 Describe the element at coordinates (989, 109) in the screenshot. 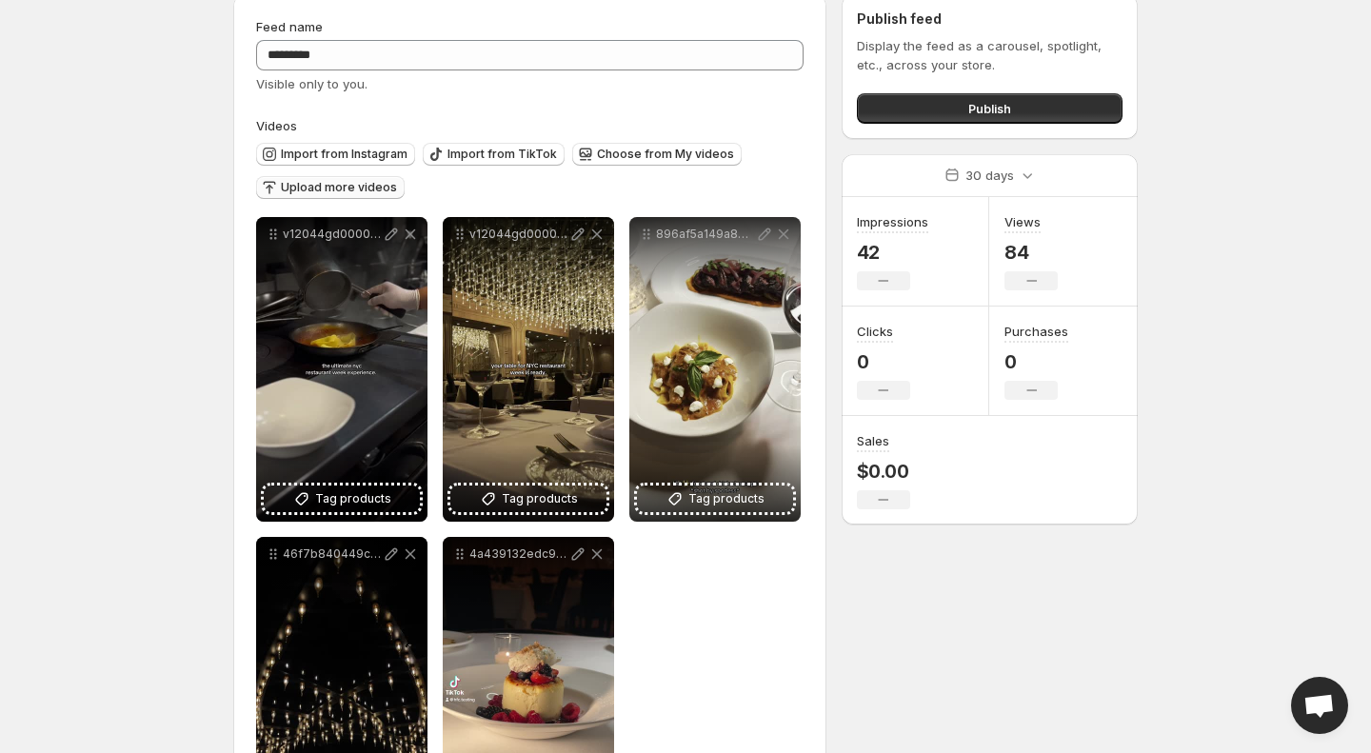

I see `button: Publish` at that location.